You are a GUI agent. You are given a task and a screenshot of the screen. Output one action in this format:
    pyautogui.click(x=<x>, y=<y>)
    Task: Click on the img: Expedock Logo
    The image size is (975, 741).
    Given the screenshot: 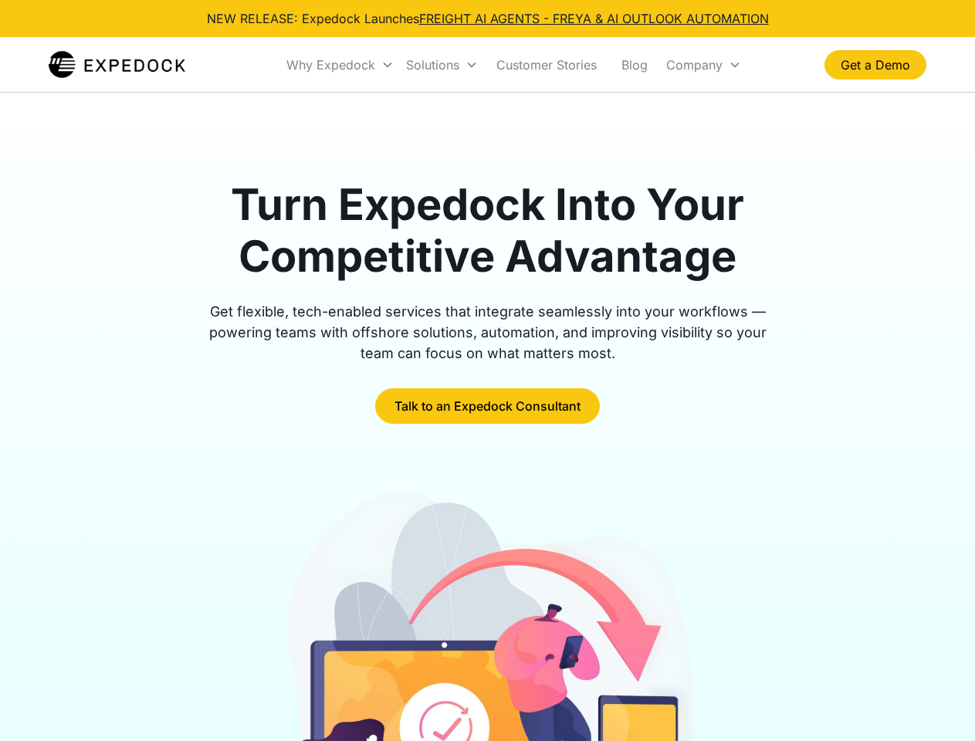 What is the action you would take?
    pyautogui.click(x=117, y=65)
    